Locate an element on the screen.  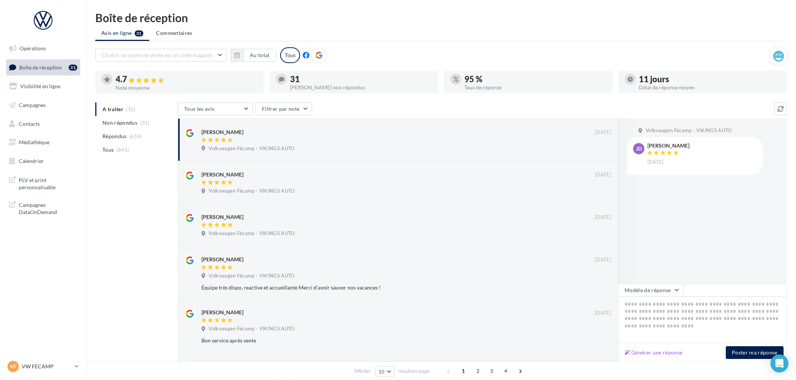
a: VF VW FECAMP is located at coordinates (43, 366).